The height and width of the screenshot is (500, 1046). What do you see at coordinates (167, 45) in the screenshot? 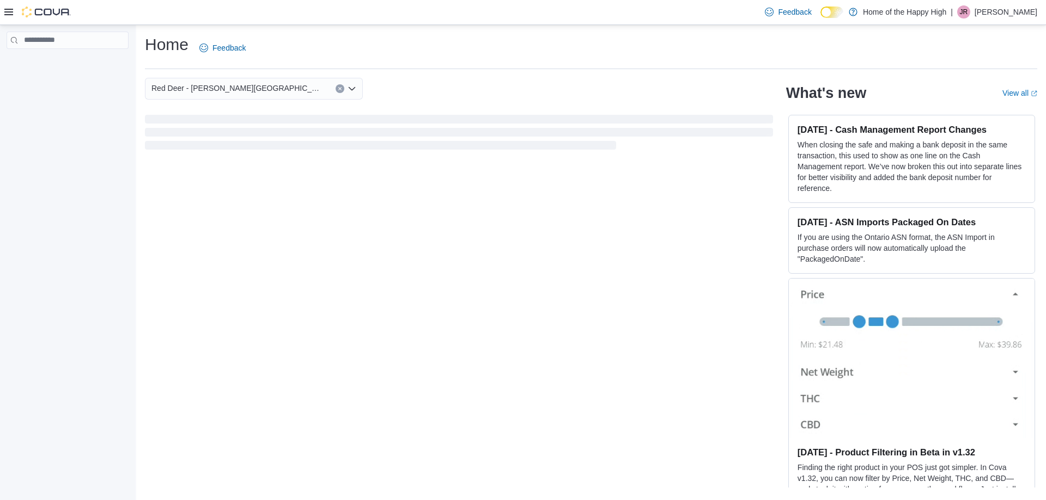
I see `h1: Home` at bounding box center [167, 45].